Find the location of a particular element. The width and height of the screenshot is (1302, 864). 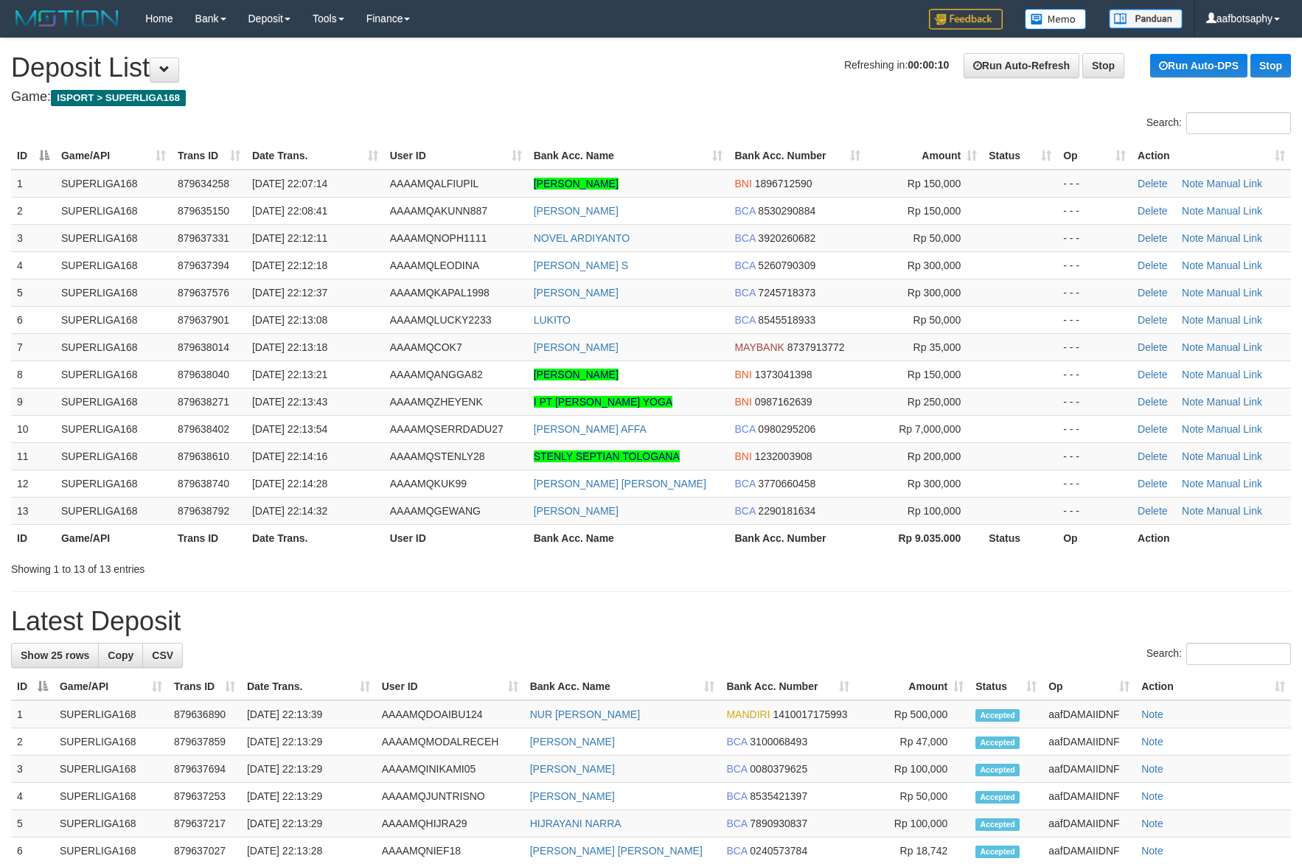

div: Showing 1 to 13 of 13 entries is located at coordinates (271, 566).